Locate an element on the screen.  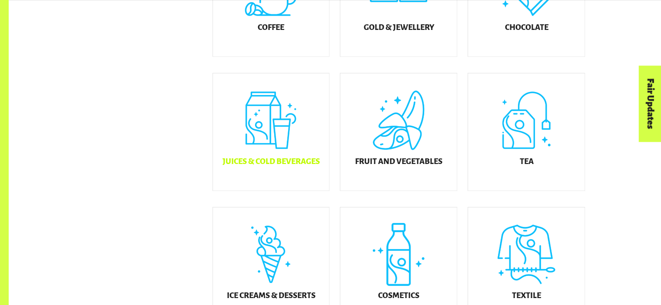
h5: Tea is located at coordinates (526, 162).